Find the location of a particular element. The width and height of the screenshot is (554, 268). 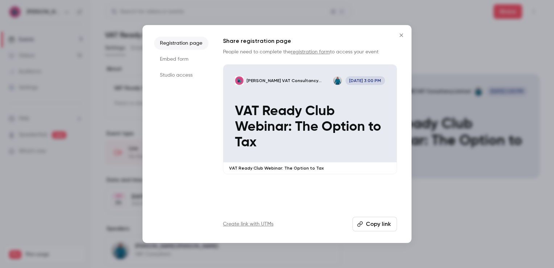

a: registration form is located at coordinates (310, 52).